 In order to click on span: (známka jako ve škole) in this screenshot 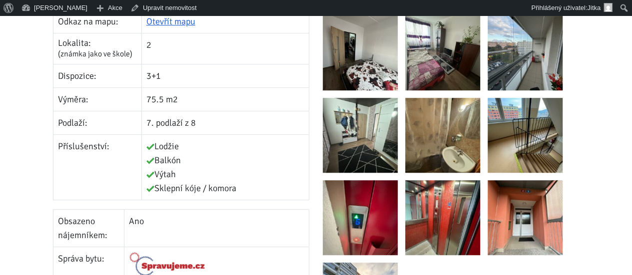, I will do `click(95, 54)`.